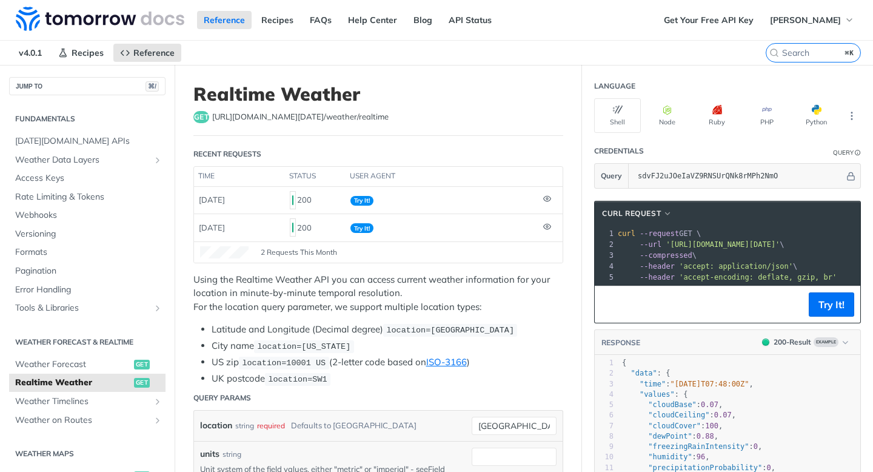 The height and width of the screenshot is (472, 873). What do you see at coordinates (87, 365) in the screenshot?
I see `a: Weather Forecastget` at bounding box center [87, 365].